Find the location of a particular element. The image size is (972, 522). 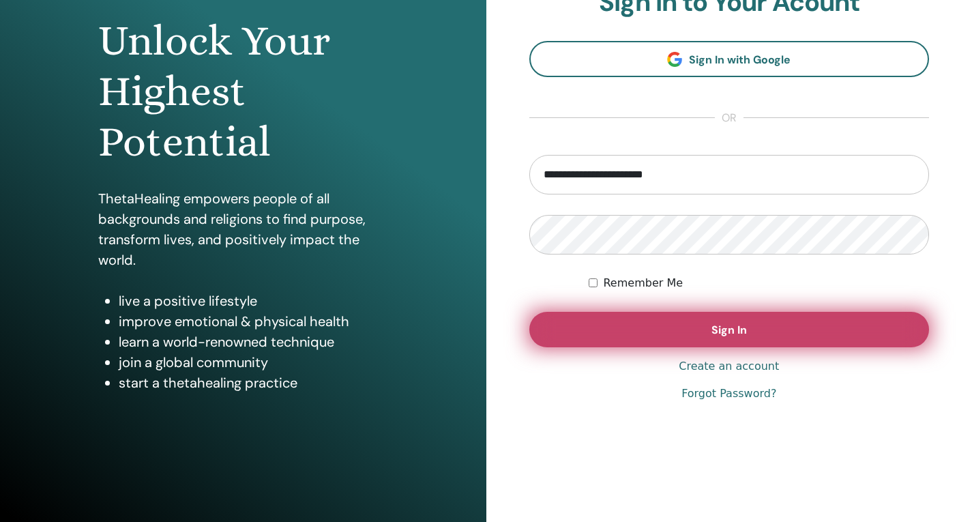

a: Create an account is located at coordinates (729, 366).